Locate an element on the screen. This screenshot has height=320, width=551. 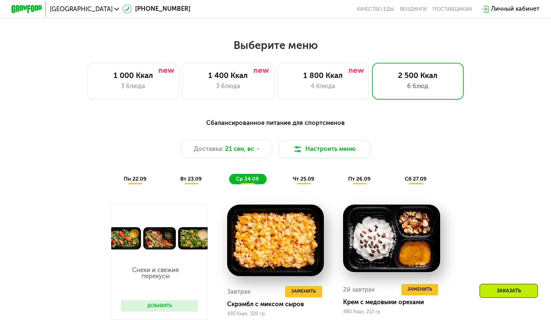
a: Качество еды is located at coordinates (376, 9).